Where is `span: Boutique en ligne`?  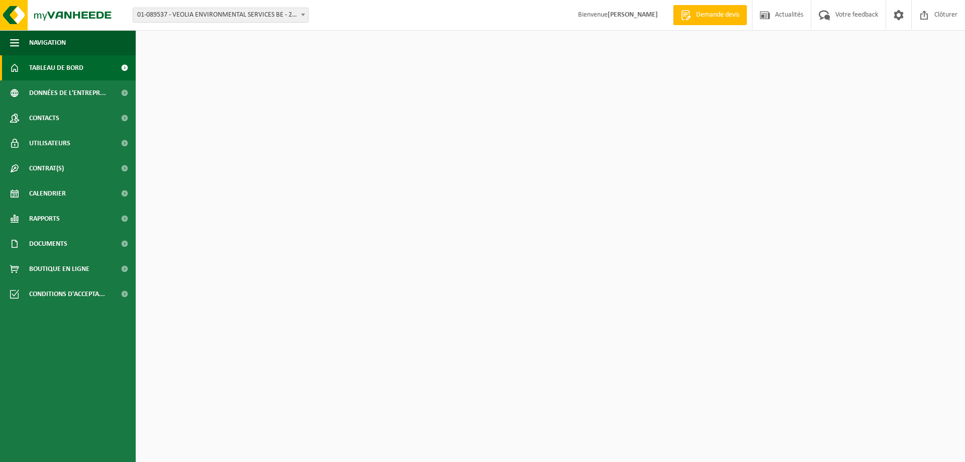
span: Boutique en ligne is located at coordinates (59, 269).